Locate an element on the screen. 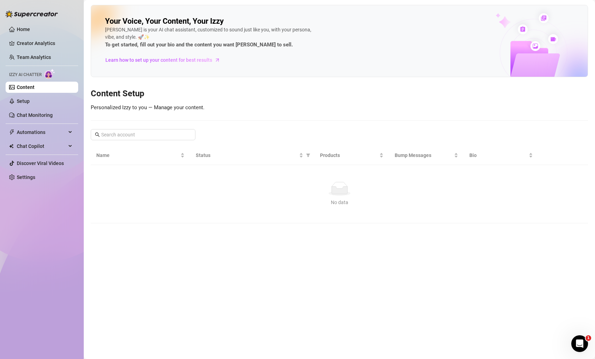 The width and height of the screenshot is (595, 359). span: Bio is located at coordinates (498, 155).